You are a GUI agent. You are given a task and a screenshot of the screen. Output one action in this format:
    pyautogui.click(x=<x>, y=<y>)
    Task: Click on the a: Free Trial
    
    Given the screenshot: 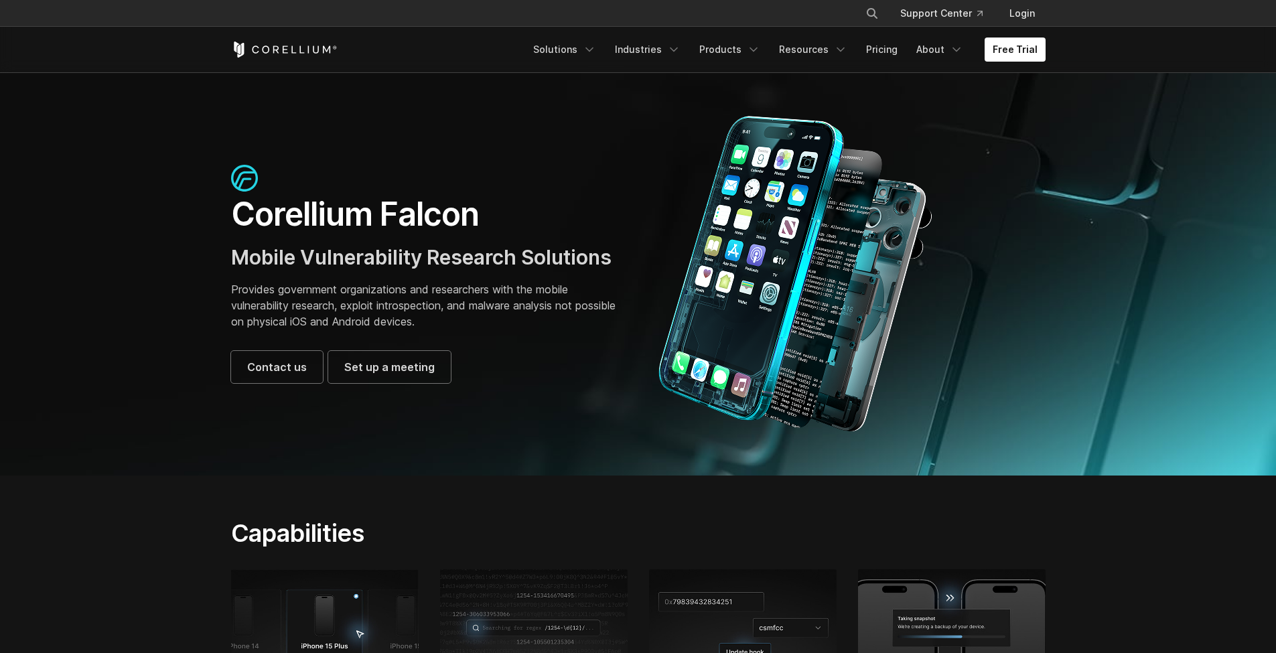 What is the action you would take?
    pyautogui.click(x=1015, y=50)
    